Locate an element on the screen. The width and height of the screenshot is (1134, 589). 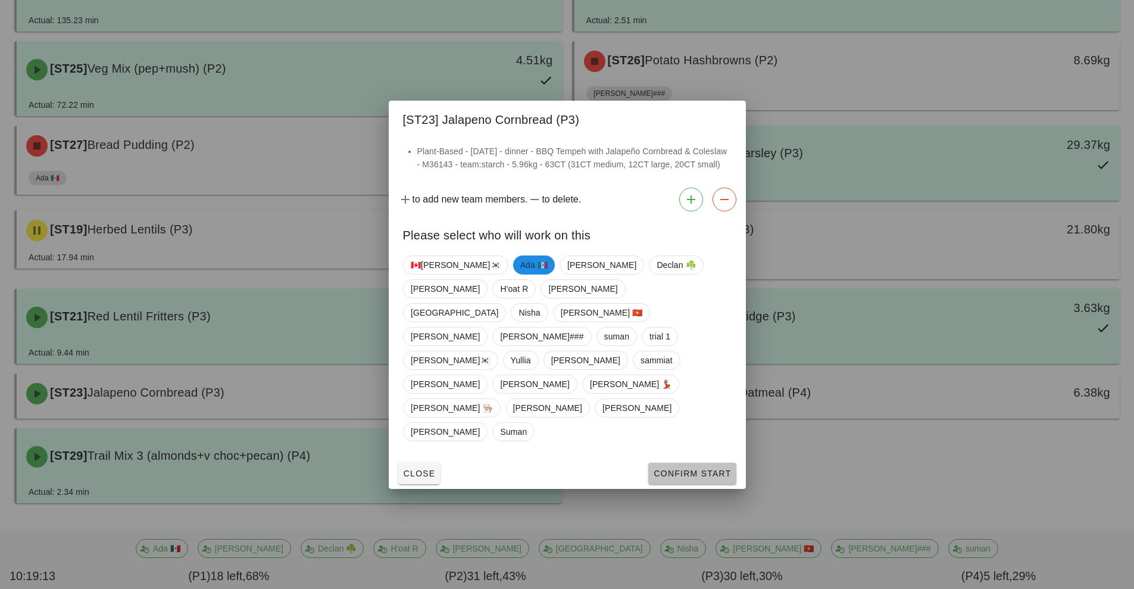
span: sammiat is located at coordinates (657, 360).